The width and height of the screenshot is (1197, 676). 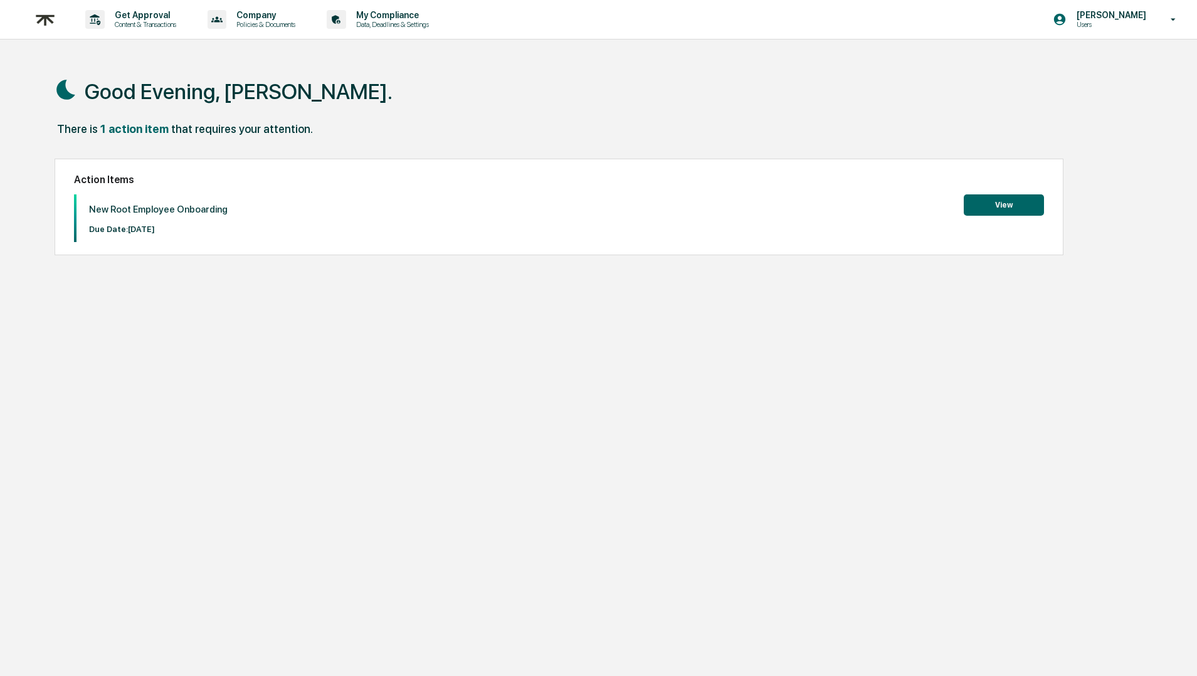 What do you see at coordinates (144, 15) in the screenshot?
I see `p: Get Approval` at bounding box center [144, 15].